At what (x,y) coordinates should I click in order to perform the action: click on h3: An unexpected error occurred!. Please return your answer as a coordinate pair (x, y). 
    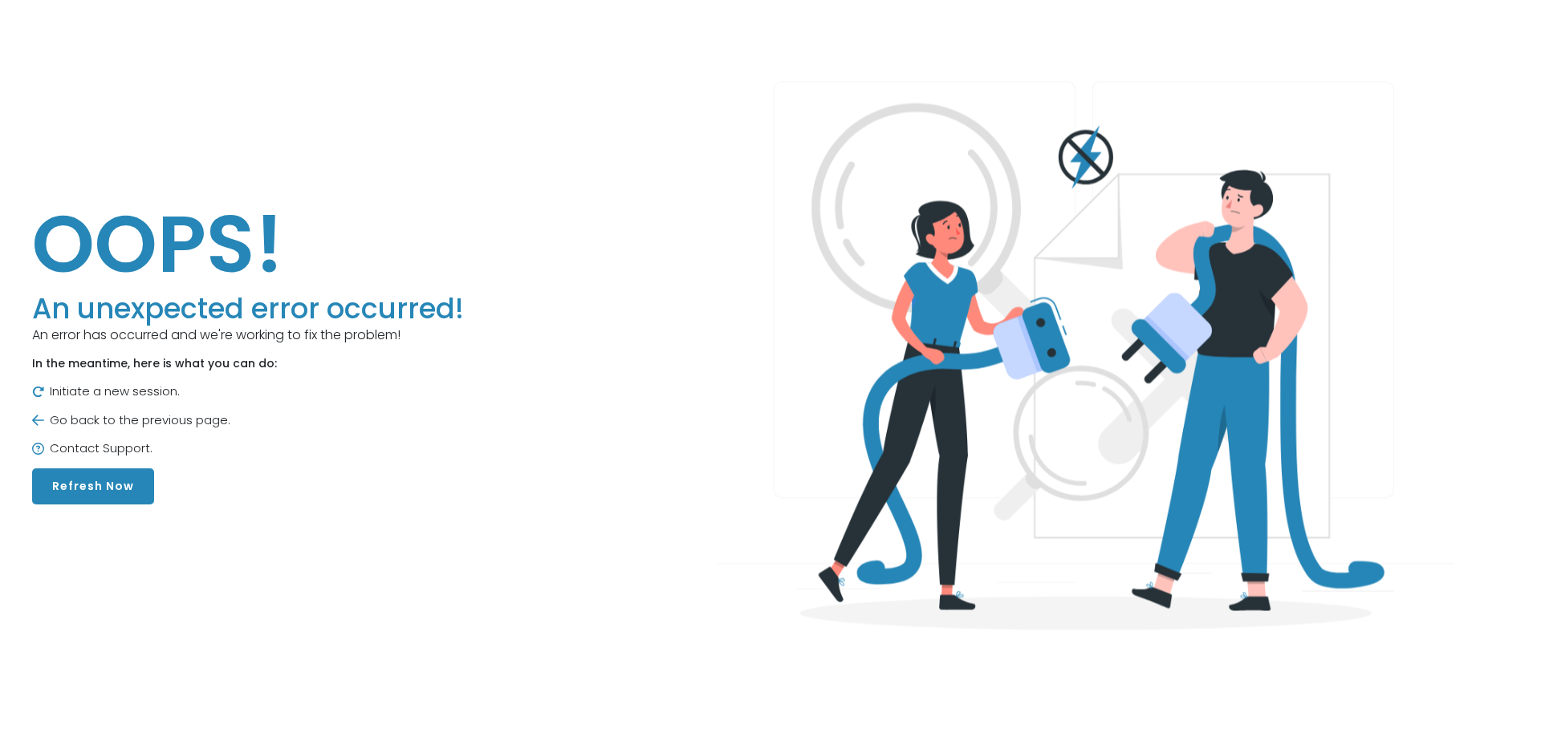
    Looking at the image, I should click on (248, 309).